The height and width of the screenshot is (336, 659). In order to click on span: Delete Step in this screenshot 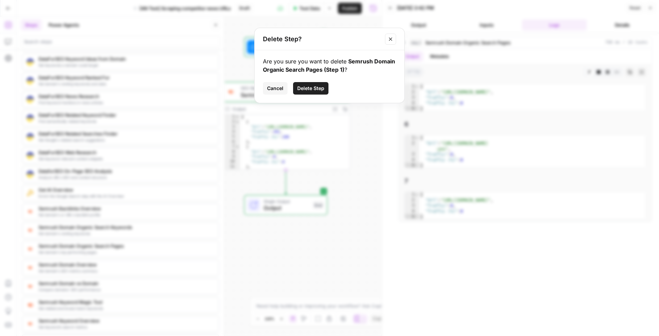, I will do `click(311, 88)`.